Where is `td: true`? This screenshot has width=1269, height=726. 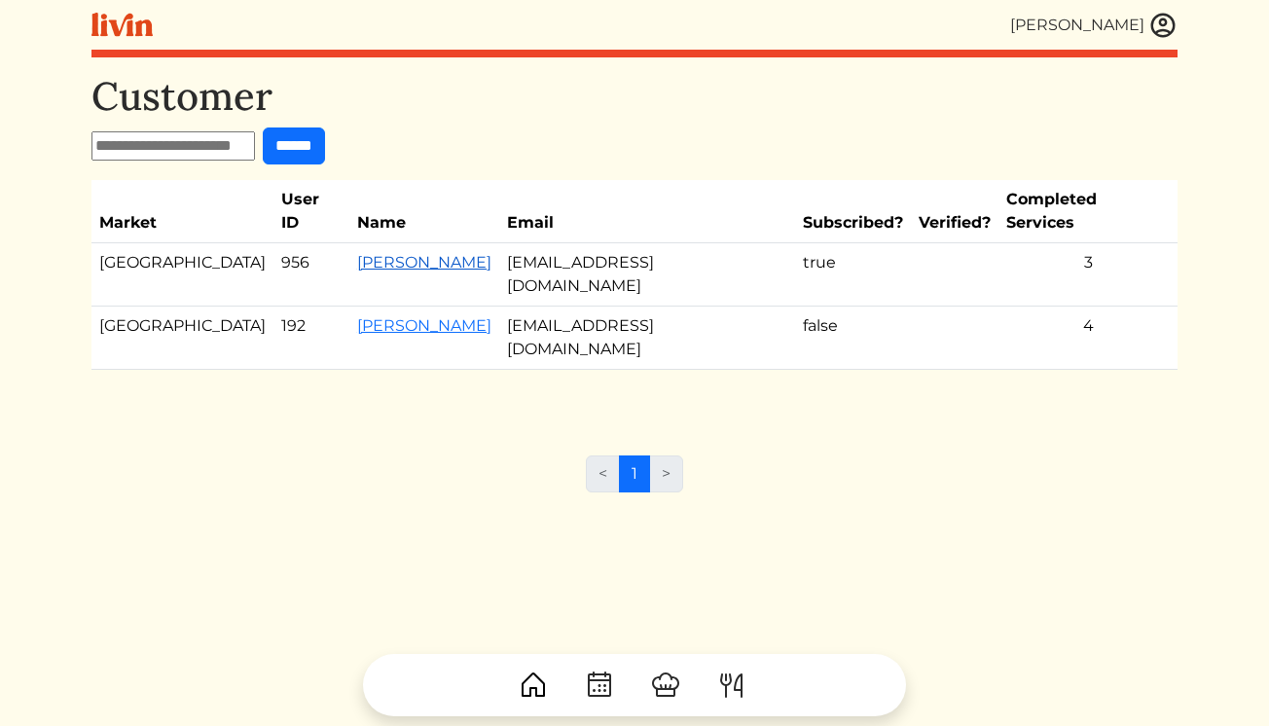
td: true is located at coordinates (852, 274).